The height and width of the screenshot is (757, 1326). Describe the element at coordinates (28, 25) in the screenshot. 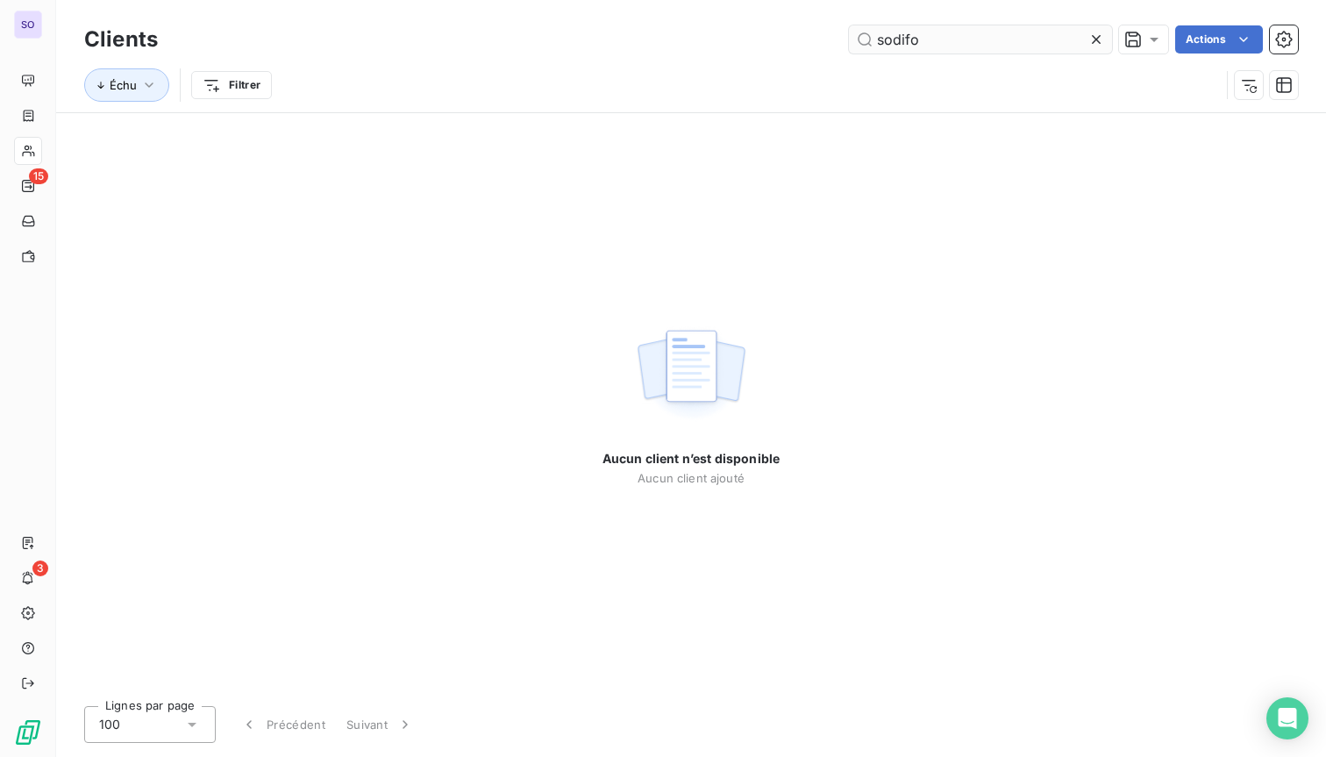

I see `div: SO` at that location.